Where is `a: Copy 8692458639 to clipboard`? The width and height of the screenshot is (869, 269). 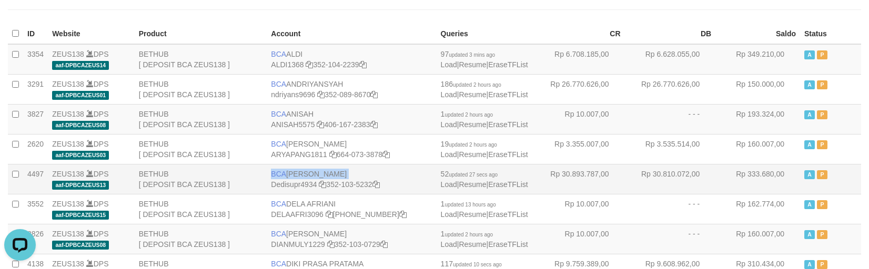 a: Copy 8692458639 to clipboard is located at coordinates (403, 215).